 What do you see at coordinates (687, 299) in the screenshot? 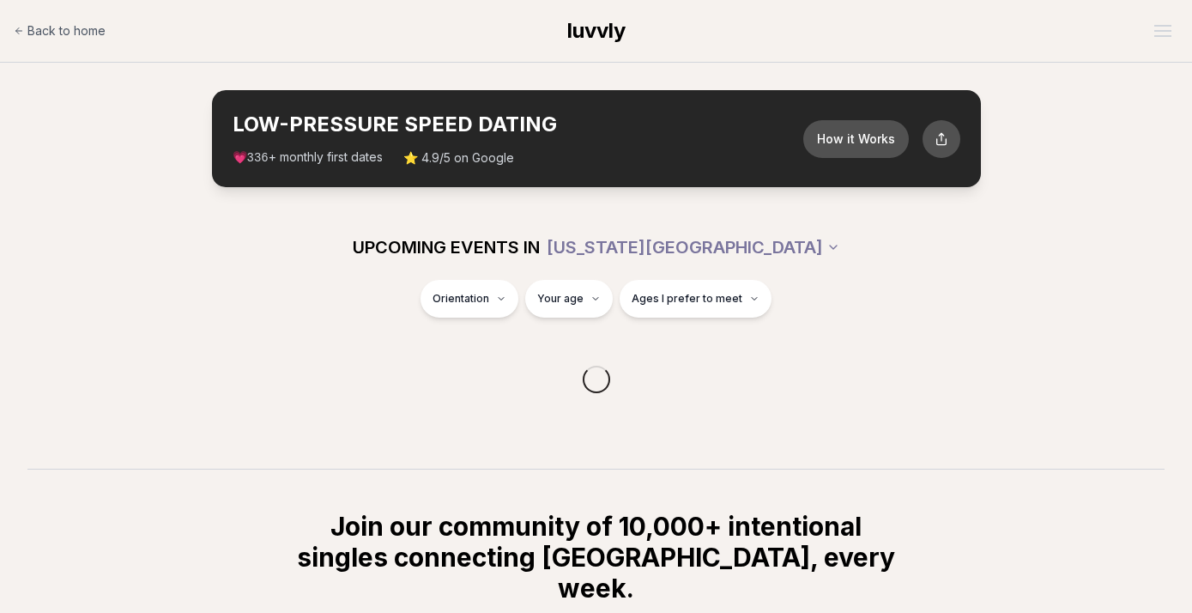
I see `span: Ages I prefer to meet` at bounding box center [687, 299].